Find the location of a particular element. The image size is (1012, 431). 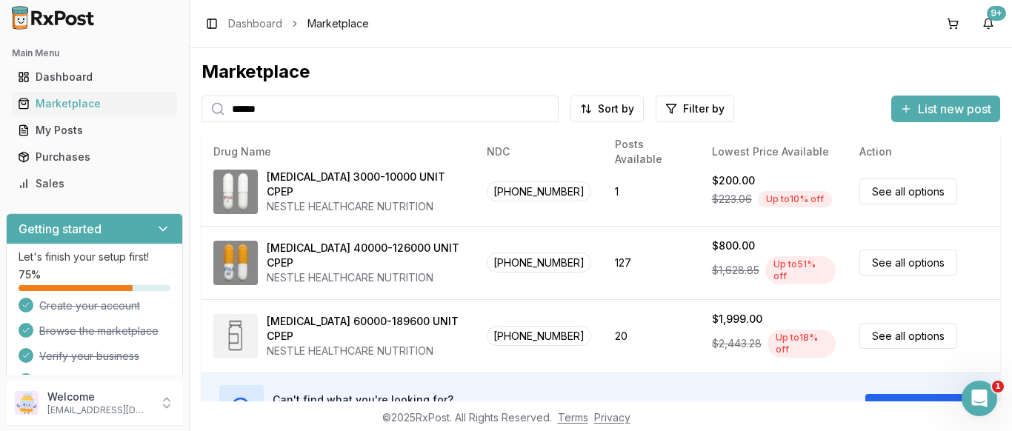

button: Filter by is located at coordinates (695, 109).